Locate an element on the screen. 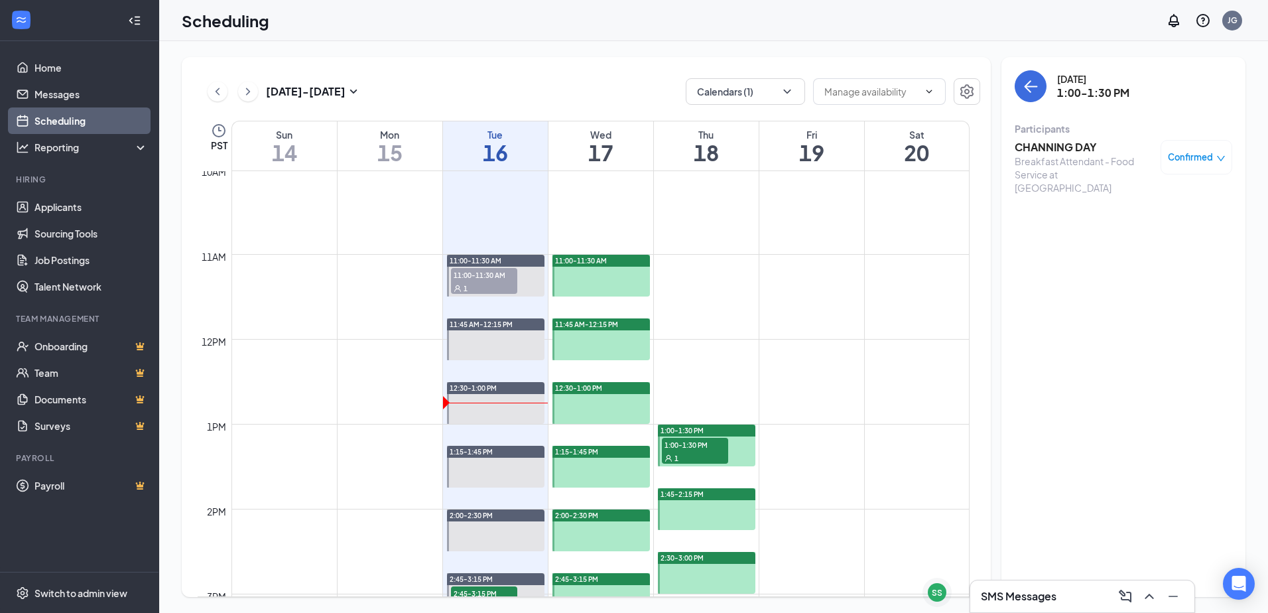 The image size is (1268, 613). a: PayrollCrown is located at coordinates (91, 485).